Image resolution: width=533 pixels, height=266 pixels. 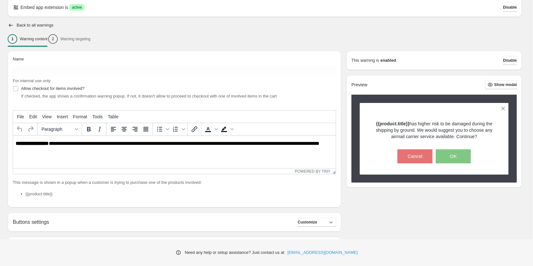 What do you see at coordinates (194, 129) in the screenshot?
I see `button: Insert/edit link` at bounding box center [194, 129].